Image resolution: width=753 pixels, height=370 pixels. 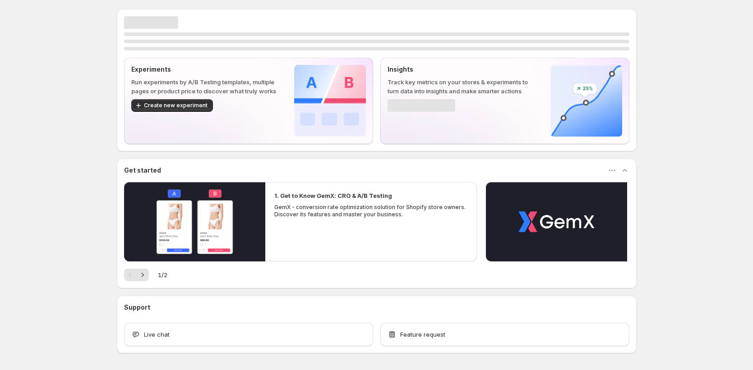 What do you see at coordinates (586, 101) in the screenshot?
I see `img: Insights` at bounding box center [586, 101].